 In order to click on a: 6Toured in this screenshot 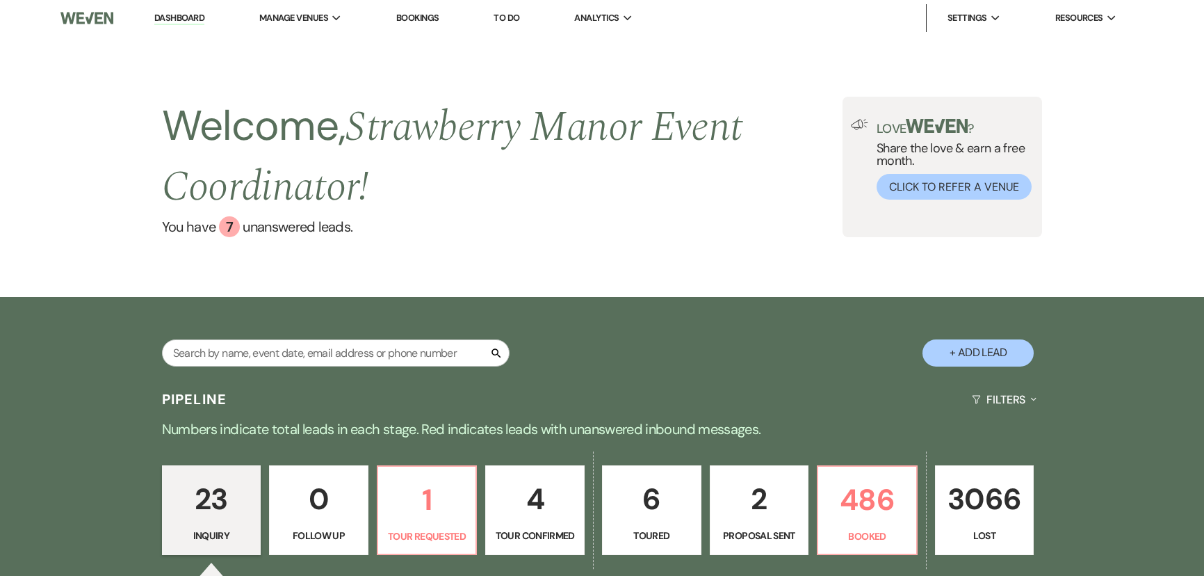, I will do `click(651, 510)`.